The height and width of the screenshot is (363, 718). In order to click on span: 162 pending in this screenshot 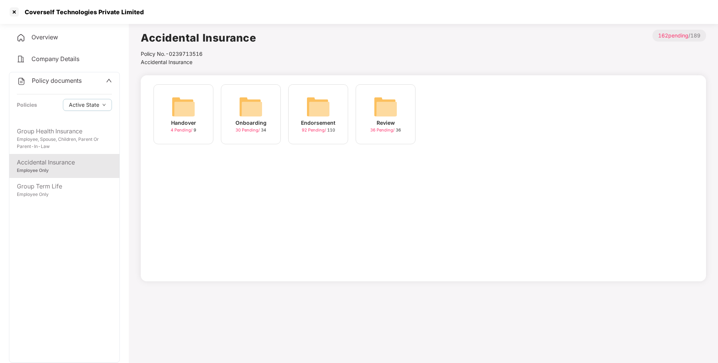, I will do `click(673, 35)`.